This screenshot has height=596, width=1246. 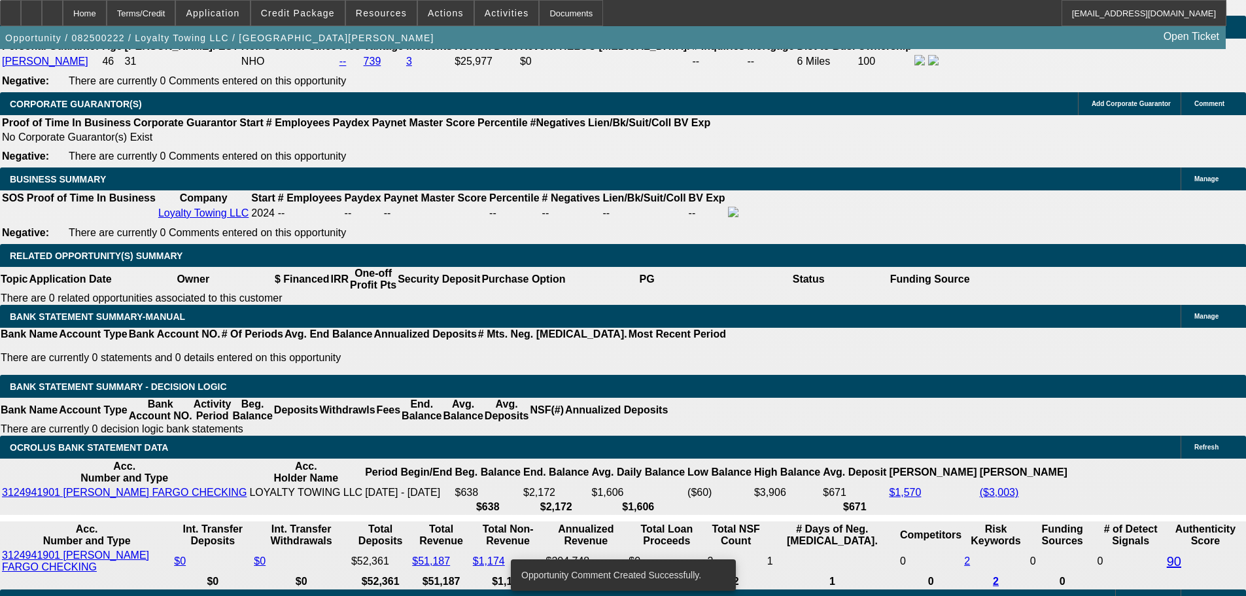 What do you see at coordinates (421, 410) in the screenshot?
I see `th: End. Balance` at bounding box center [421, 410].